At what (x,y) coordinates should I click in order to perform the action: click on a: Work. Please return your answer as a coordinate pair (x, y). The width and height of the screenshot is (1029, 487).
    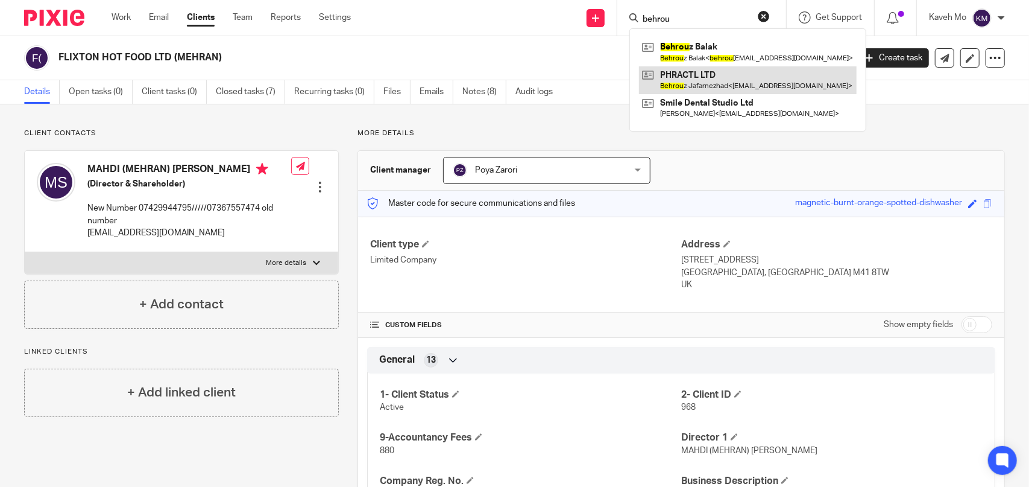
    Looking at the image, I should click on (121, 17).